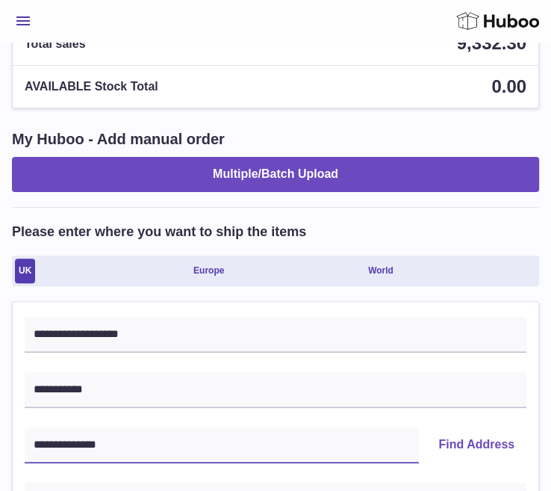  What do you see at coordinates (208, 270) in the screenshot?
I see `a: Europe` at bounding box center [208, 270].